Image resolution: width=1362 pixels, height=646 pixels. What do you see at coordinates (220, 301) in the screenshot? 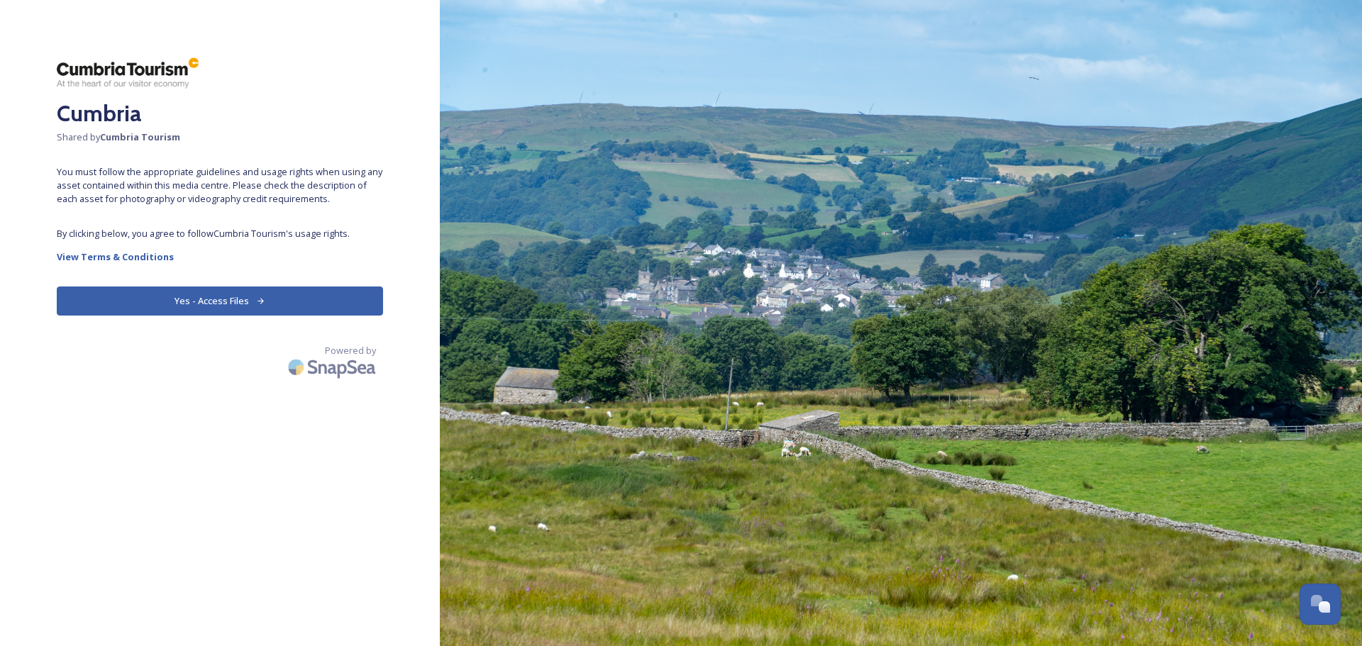
I see `button: Yes - Access Files` at bounding box center [220, 301].